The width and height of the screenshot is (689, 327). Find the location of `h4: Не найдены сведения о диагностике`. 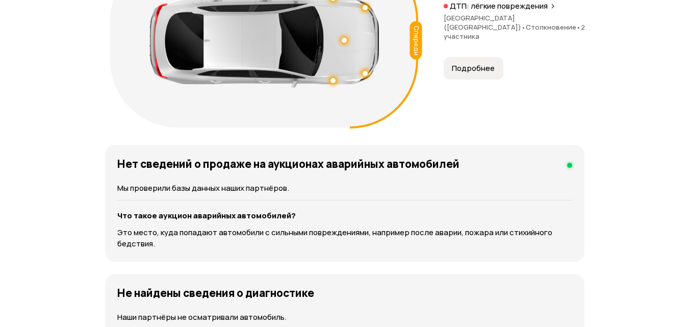

h4: Не найдены сведения о диагностике is located at coordinates (216, 293).